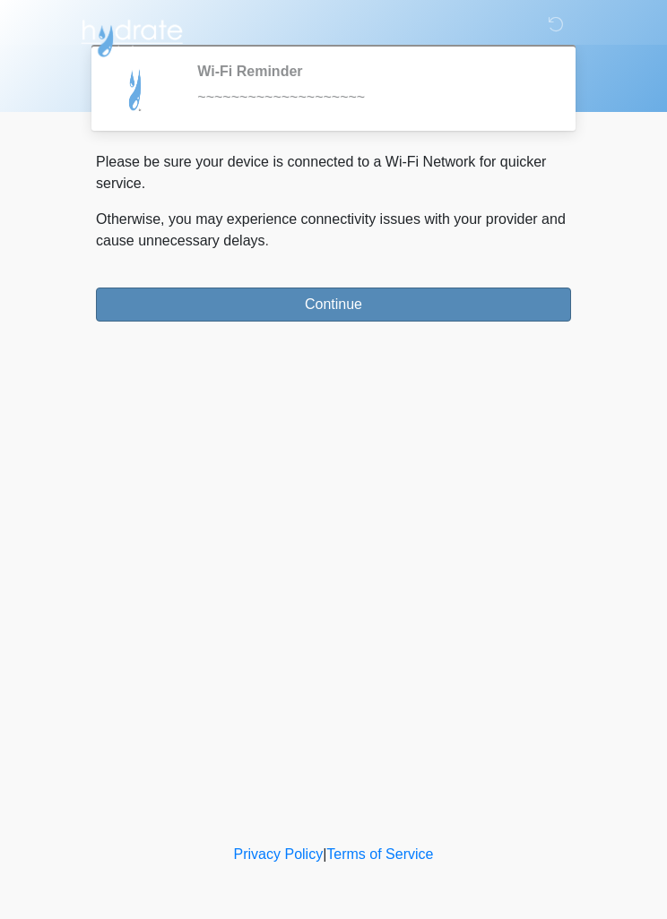 Image resolution: width=667 pixels, height=919 pixels. What do you see at coordinates (279, 854) in the screenshot?
I see `a: Privacy Policy` at bounding box center [279, 854].